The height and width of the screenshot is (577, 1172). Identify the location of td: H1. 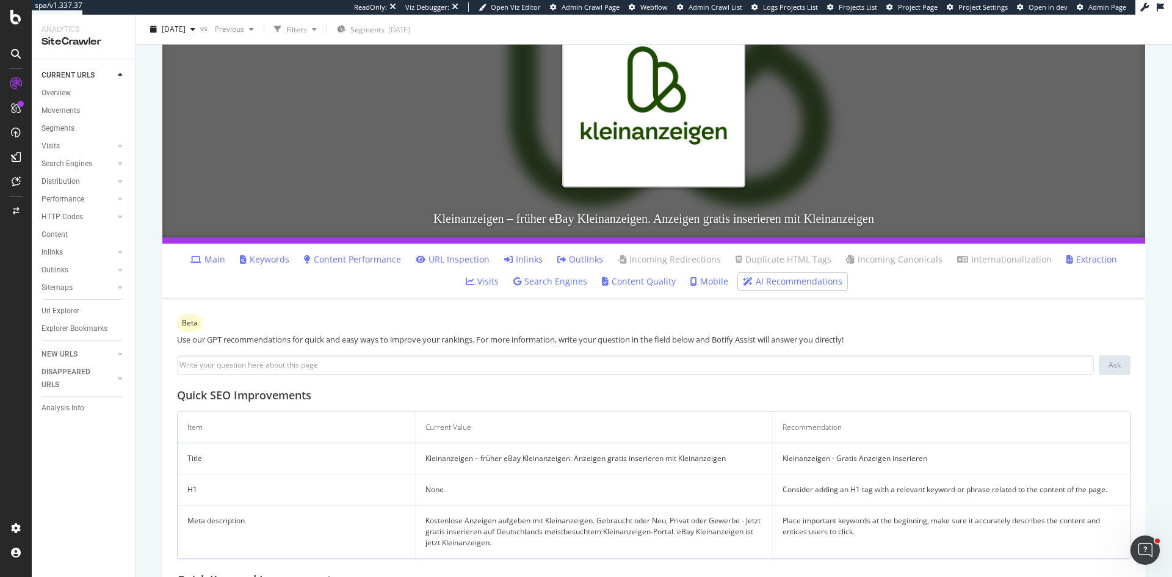
(297, 490).